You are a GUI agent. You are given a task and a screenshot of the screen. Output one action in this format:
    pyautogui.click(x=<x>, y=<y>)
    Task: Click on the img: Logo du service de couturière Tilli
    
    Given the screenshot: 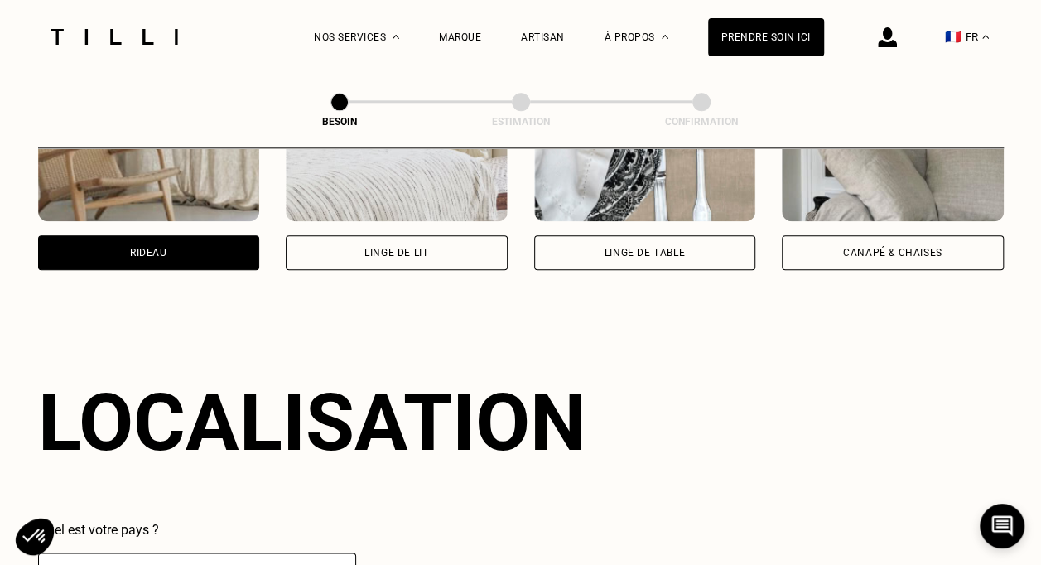 What is the action you would take?
    pyautogui.click(x=114, y=36)
    